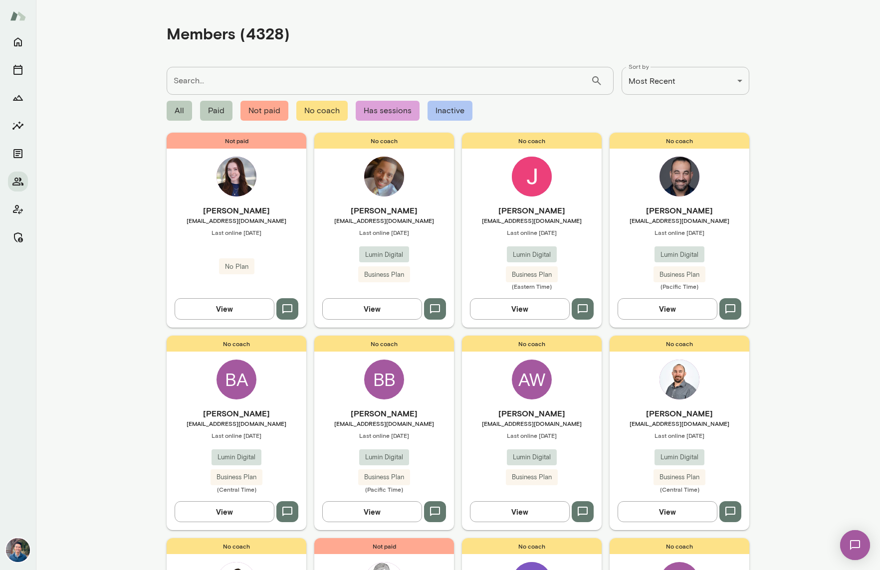 This screenshot has width=880, height=570. I want to click on h4: Members (4328), so click(228, 33).